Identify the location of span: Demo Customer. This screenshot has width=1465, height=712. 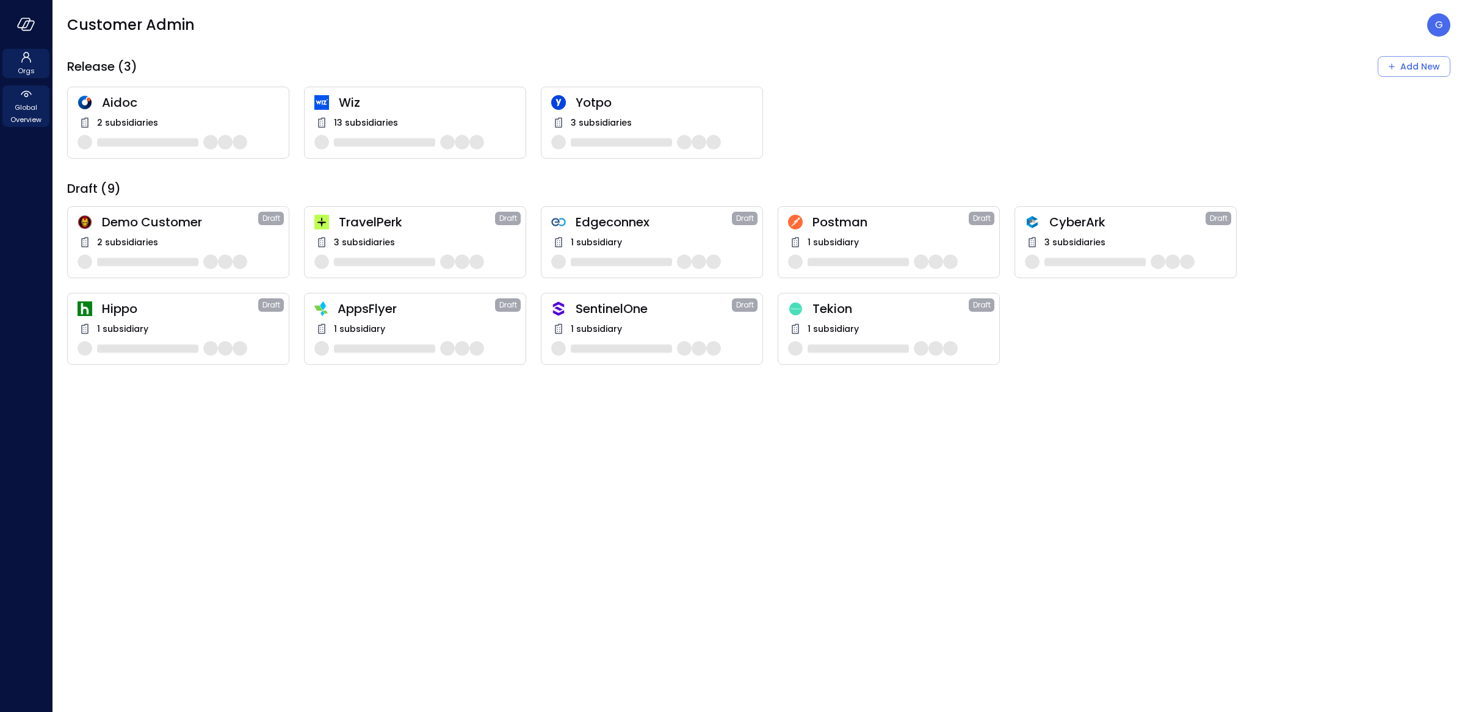
(180, 222).